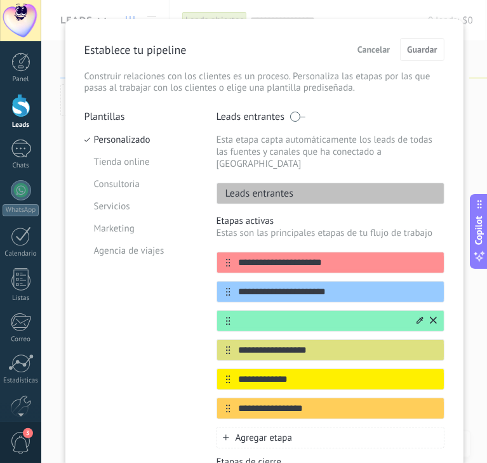 Image resolution: width=487 pixels, height=463 pixels. What do you see at coordinates (330, 233) in the screenshot?
I see `p: Estas son las principales etapas de tu flujo de trabajo` at bounding box center [330, 233].